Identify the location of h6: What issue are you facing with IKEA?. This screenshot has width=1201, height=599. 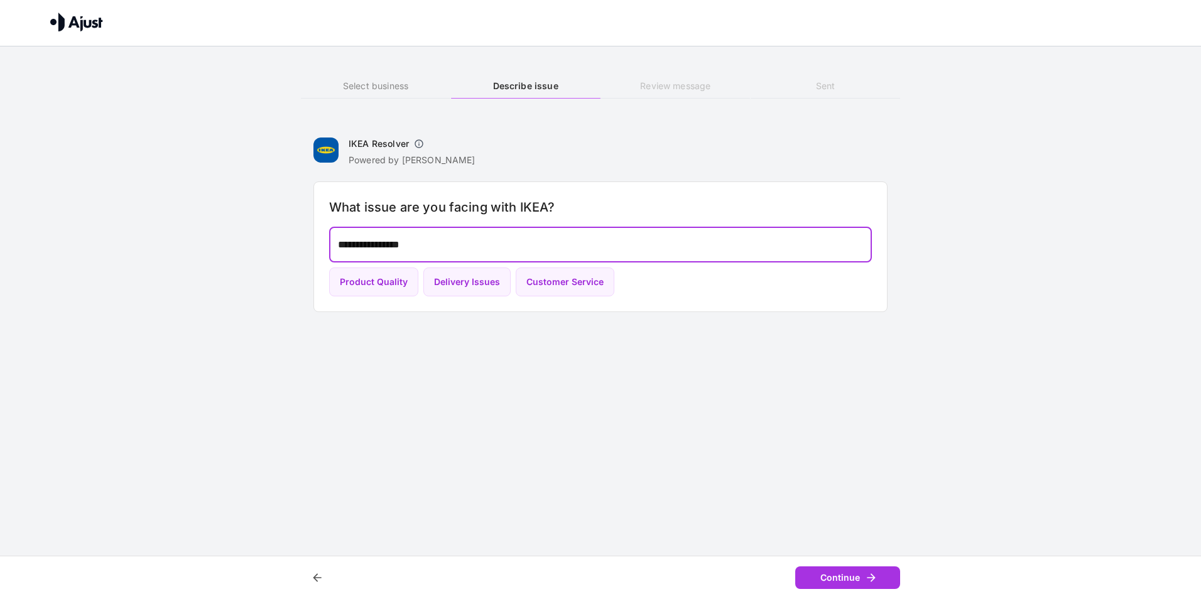
(600, 207).